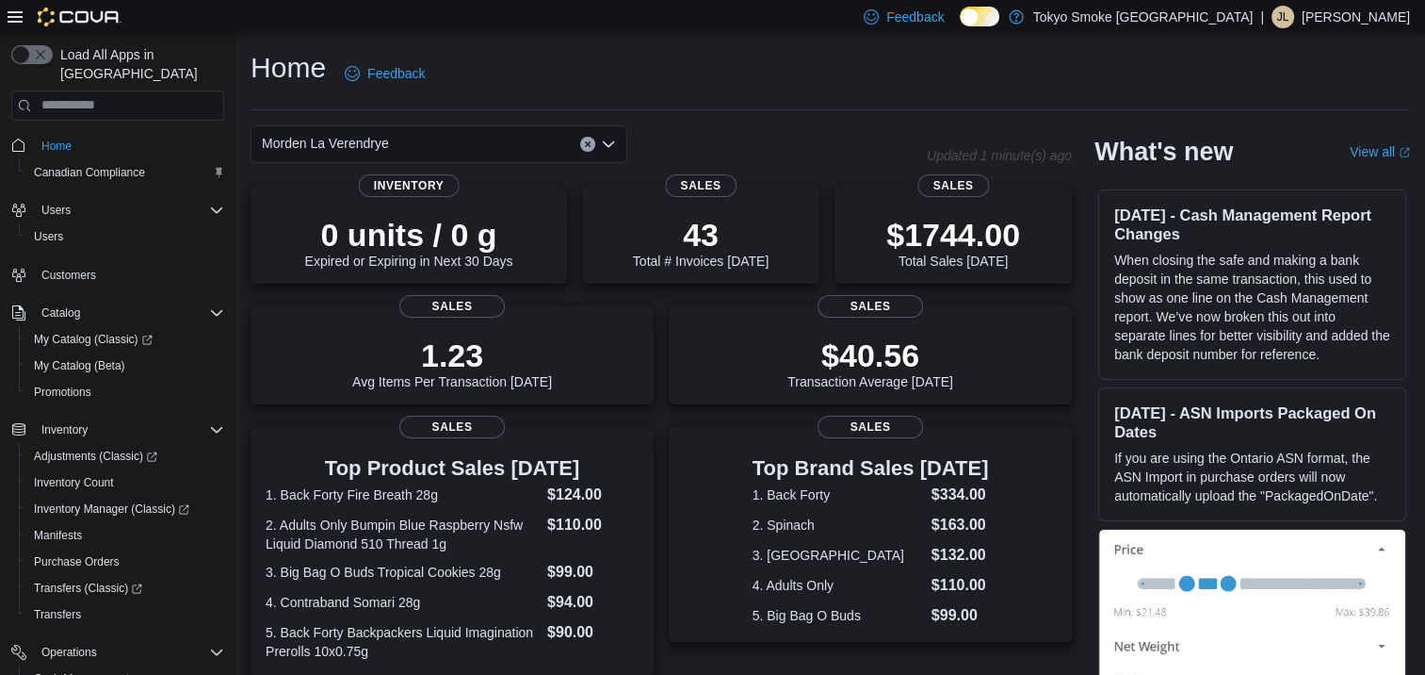  What do you see at coordinates (1283, 17) in the screenshot?
I see `div: Jennifer Lamont` at bounding box center [1283, 17].